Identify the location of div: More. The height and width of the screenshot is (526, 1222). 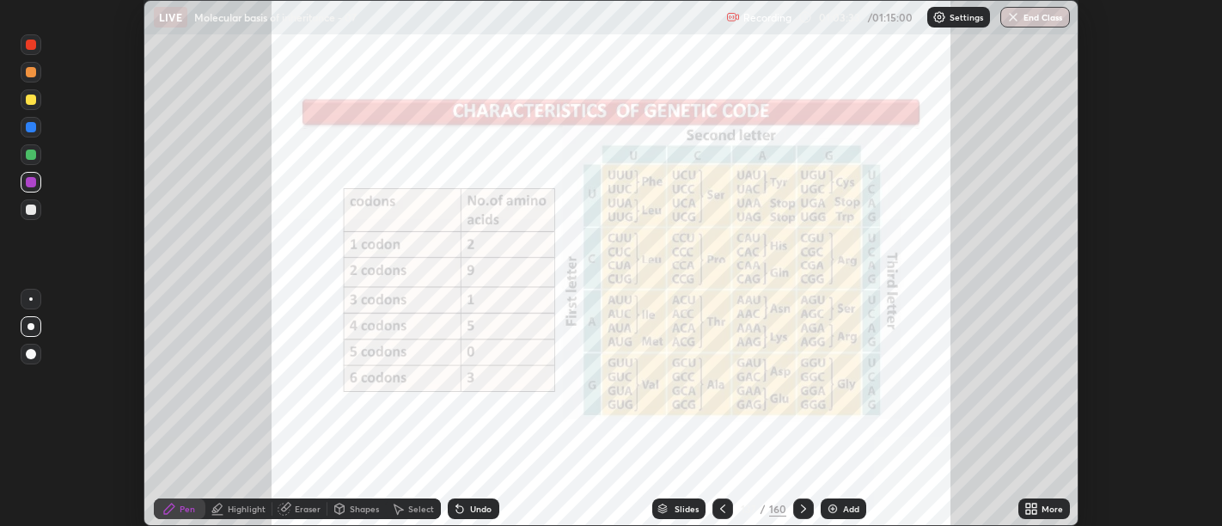
(1052, 509).